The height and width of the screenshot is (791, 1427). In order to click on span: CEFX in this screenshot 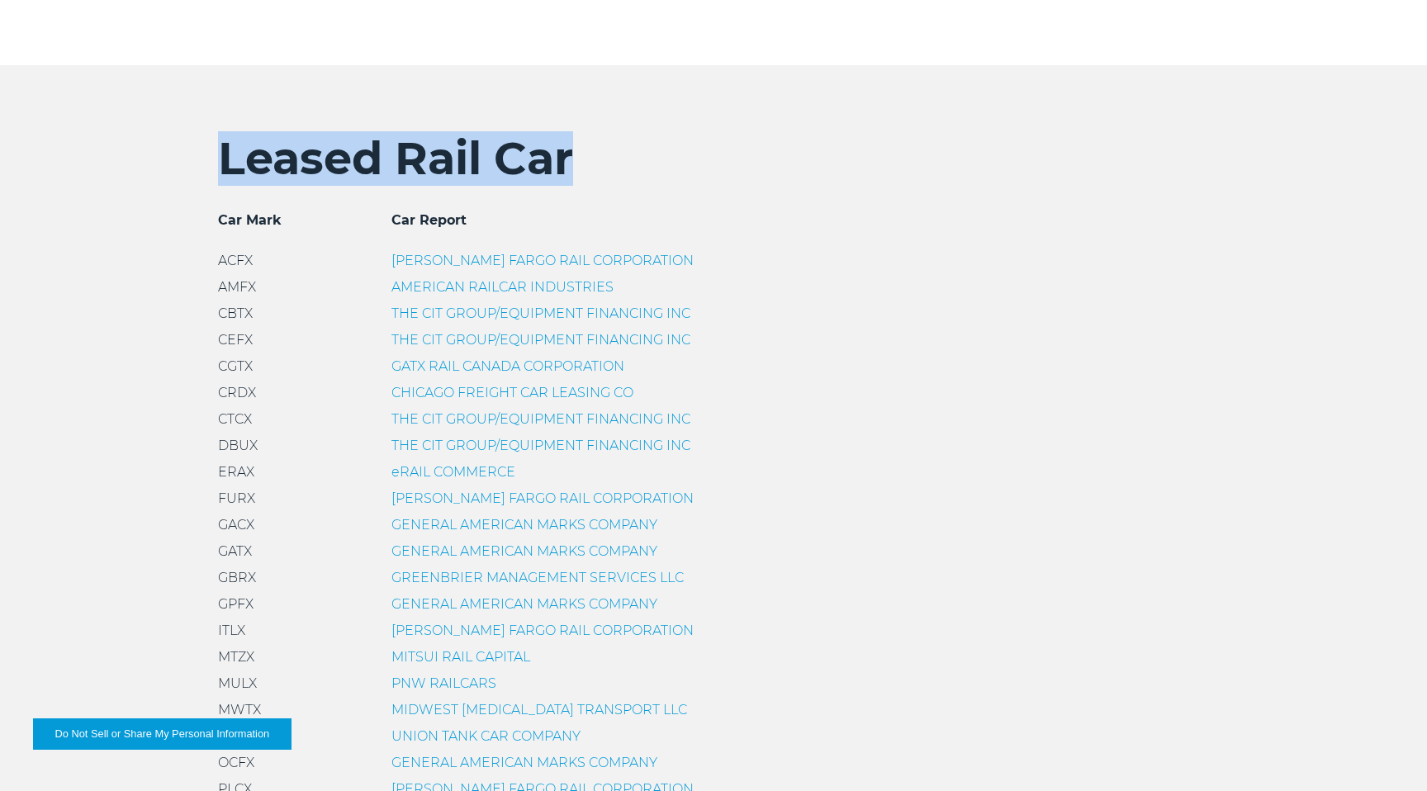, I will do `click(235, 339)`.